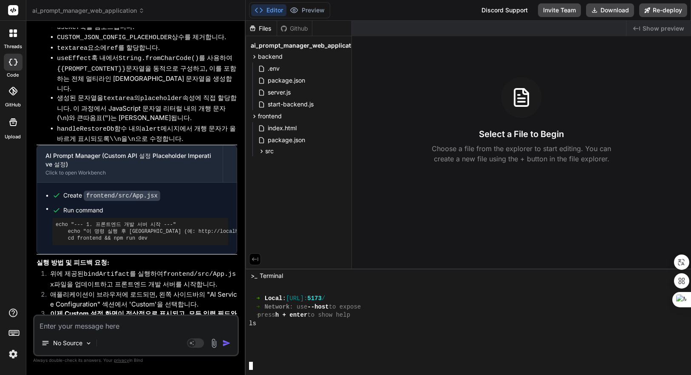 This screenshot has width=691, height=375. Describe the element at coordinates (146, 210) in the screenshot. I see `span: Run command` at that location.